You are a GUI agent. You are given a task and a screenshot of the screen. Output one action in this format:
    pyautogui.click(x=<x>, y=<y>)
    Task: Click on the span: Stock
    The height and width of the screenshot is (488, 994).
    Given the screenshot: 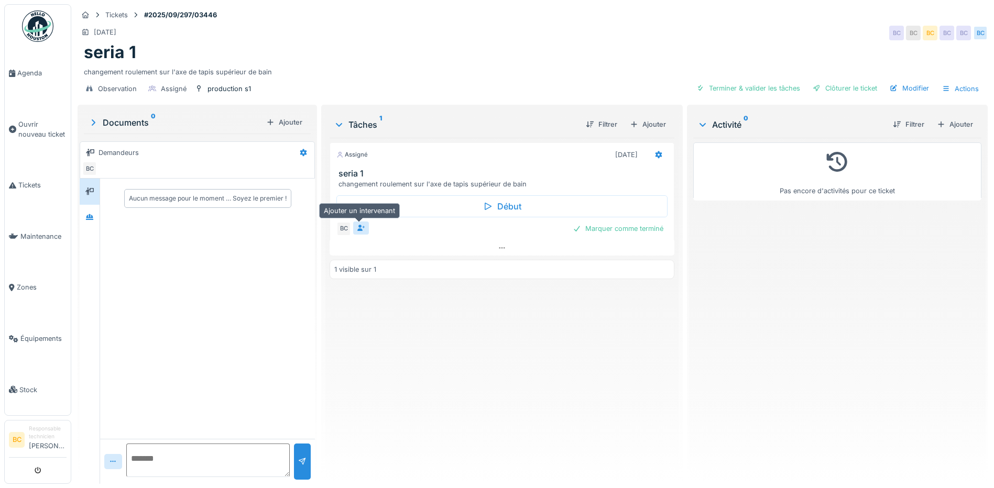 What is the action you would take?
    pyautogui.click(x=43, y=390)
    